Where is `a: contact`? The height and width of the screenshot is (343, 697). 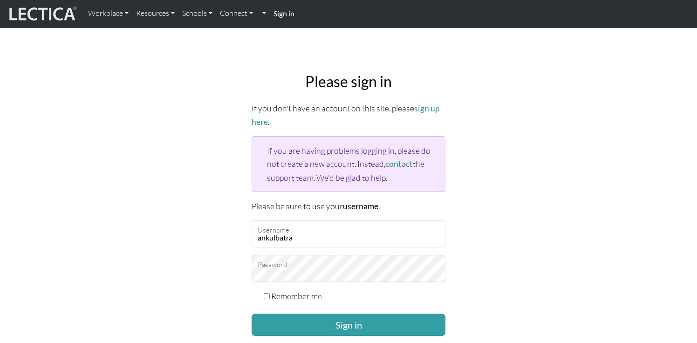 a: contact is located at coordinates (399, 164).